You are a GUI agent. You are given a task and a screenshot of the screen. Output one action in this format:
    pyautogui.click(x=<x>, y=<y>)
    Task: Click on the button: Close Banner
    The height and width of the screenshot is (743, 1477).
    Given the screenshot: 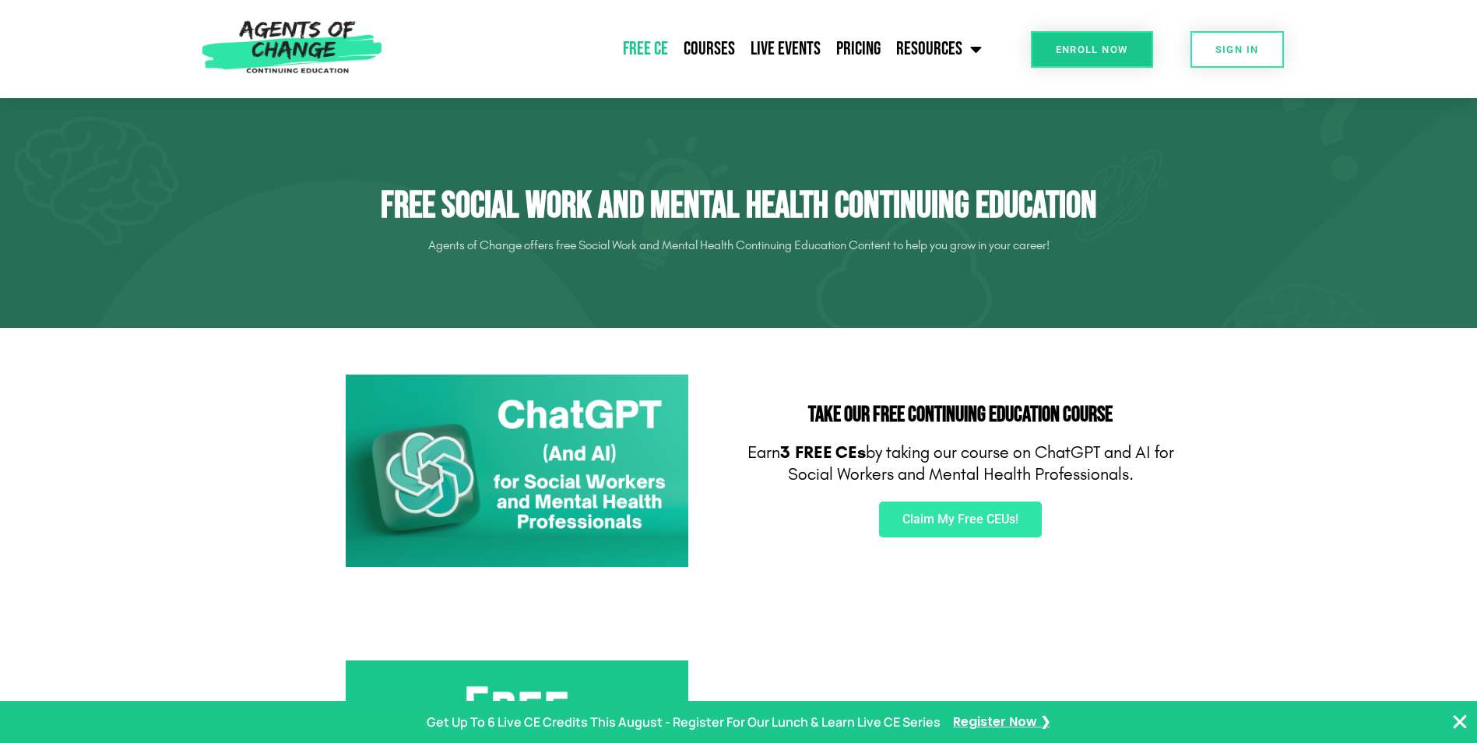 What is the action you would take?
    pyautogui.click(x=1460, y=722)
    